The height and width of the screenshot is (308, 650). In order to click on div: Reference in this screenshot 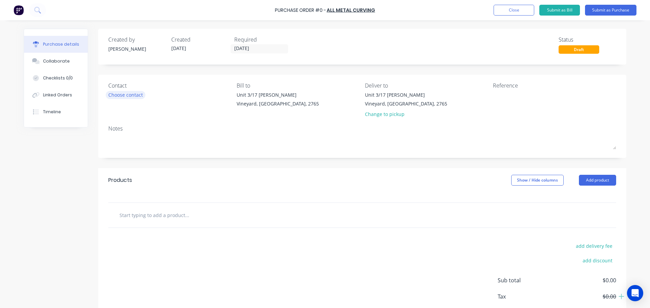, I will do `click(554, 86)`.